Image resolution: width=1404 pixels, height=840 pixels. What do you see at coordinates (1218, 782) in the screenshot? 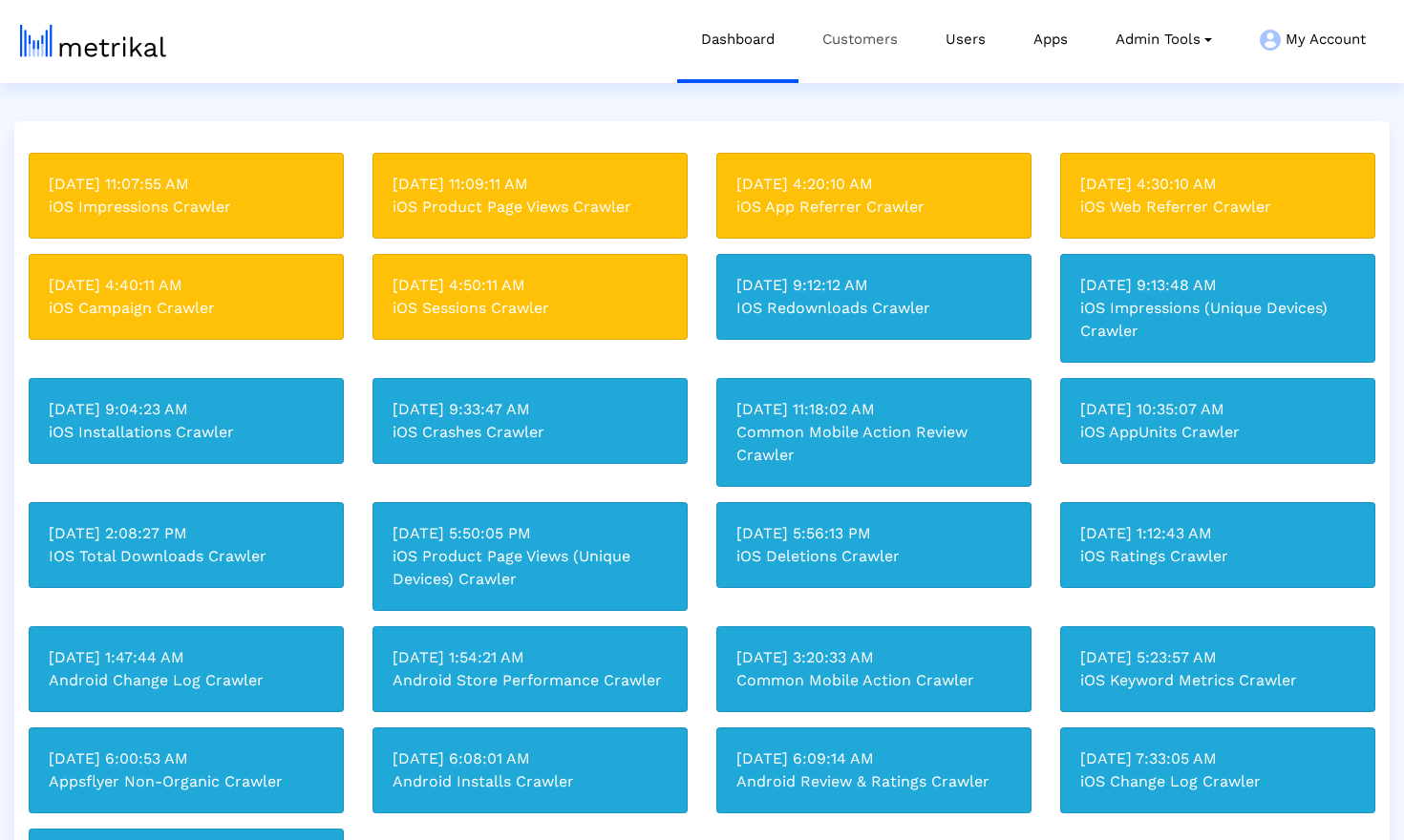
I see `div: iOS Change Log Crawler` at bounding box center [1218, 782].